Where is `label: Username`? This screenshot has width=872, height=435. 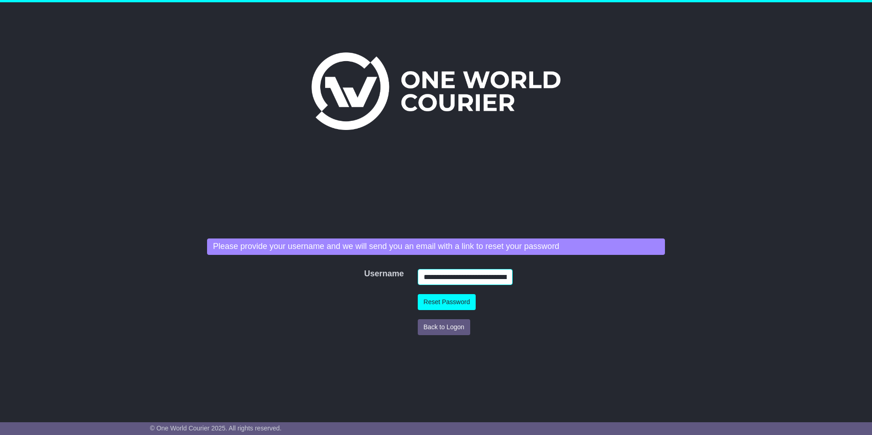
label: Username is located at coordinates (365, 274).